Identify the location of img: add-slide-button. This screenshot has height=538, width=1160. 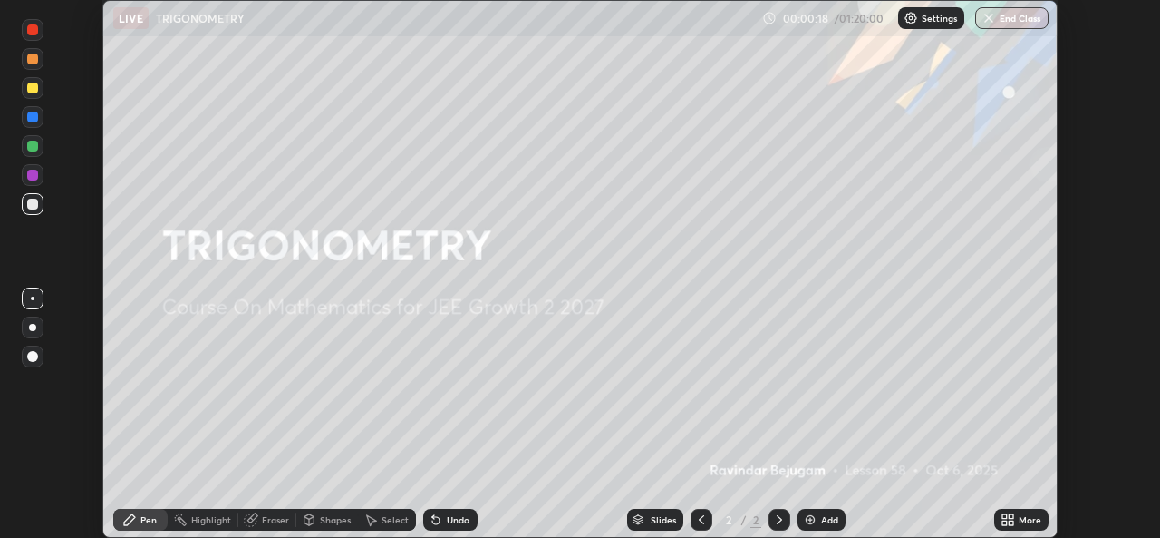
(810, 519).